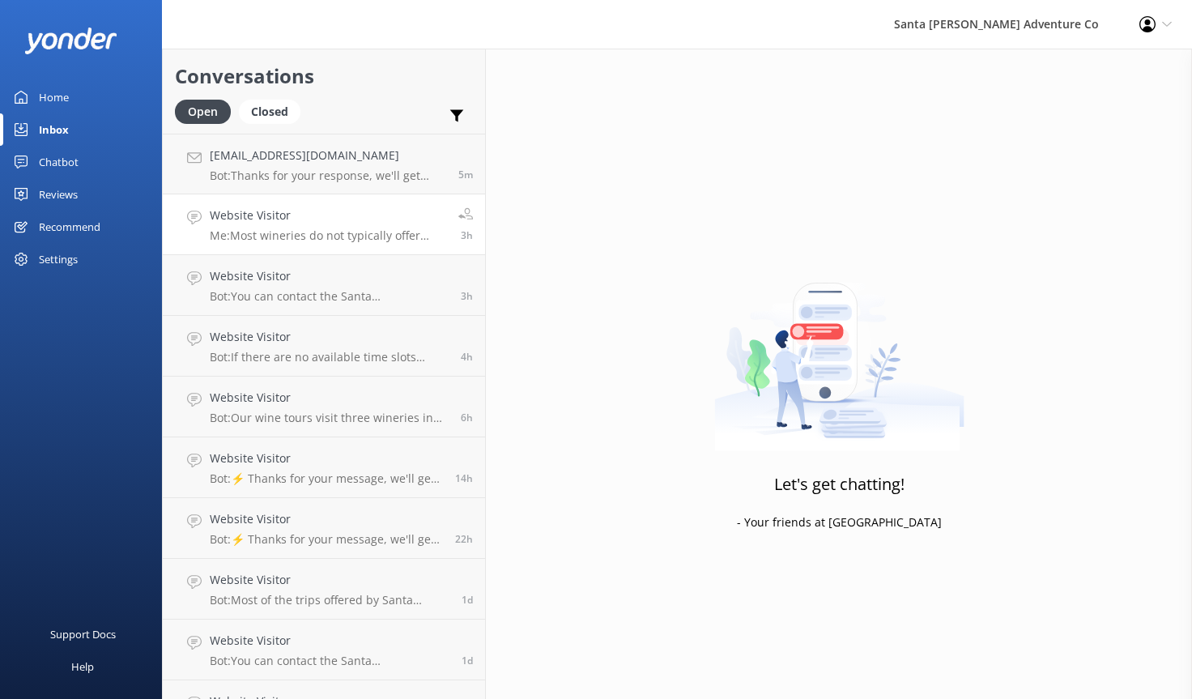  What do you see at coordinates (202, 112) in the screenshot?
I see `div: Open` at bounding box center [202, 112].